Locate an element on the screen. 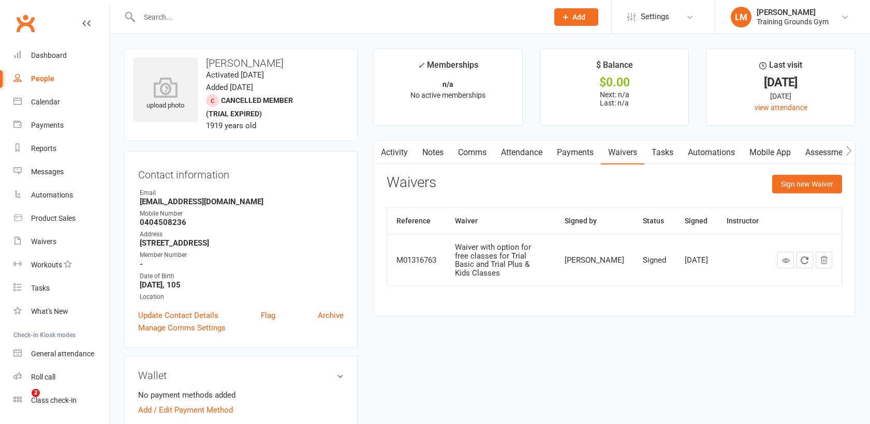  span: Cancelled member (trial expired) is located at coordinates (249, 107).